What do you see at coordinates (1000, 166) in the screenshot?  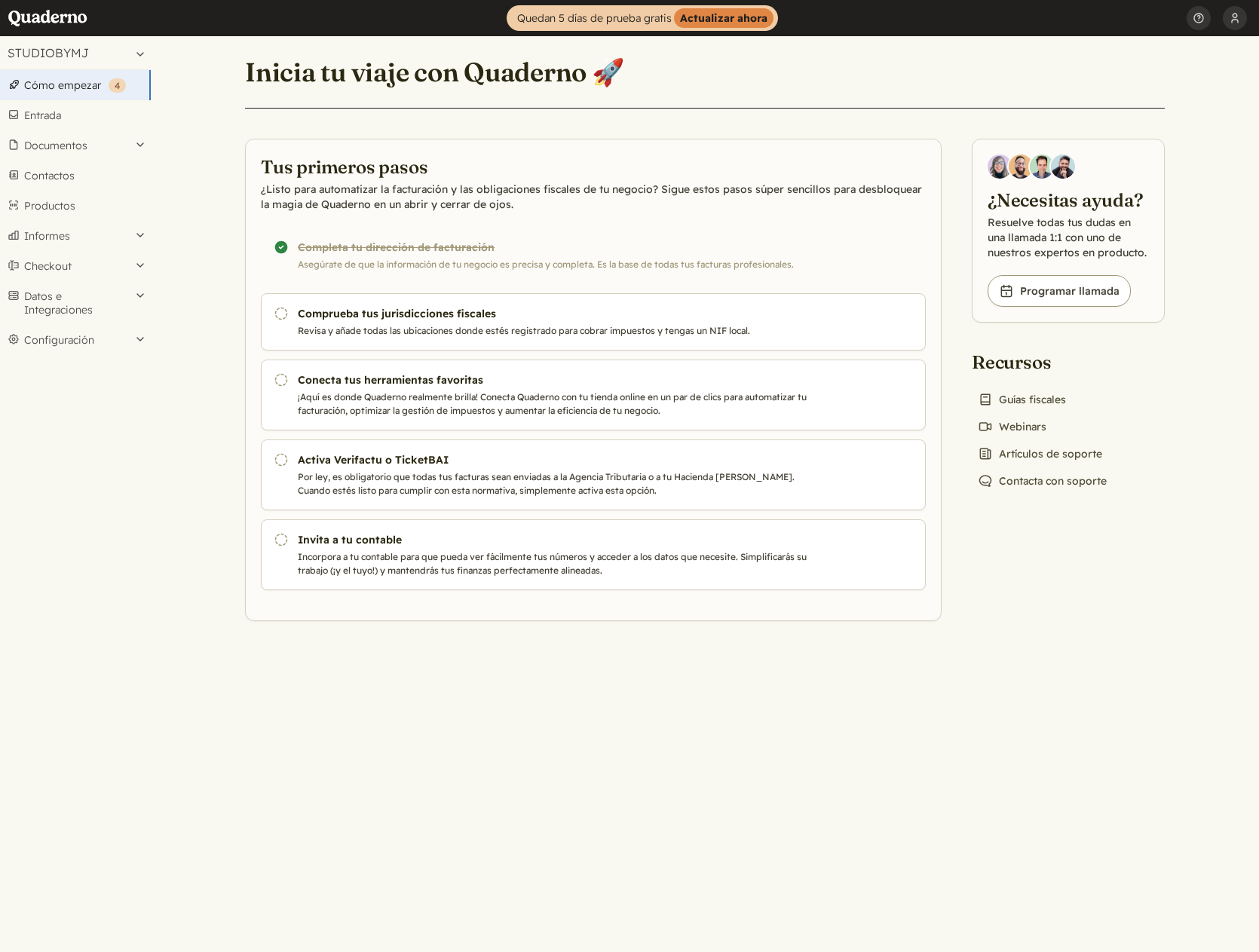 I see `img: Diana Carrasco, Account Executive at Quaderno` at bounding box center [1000, 166].